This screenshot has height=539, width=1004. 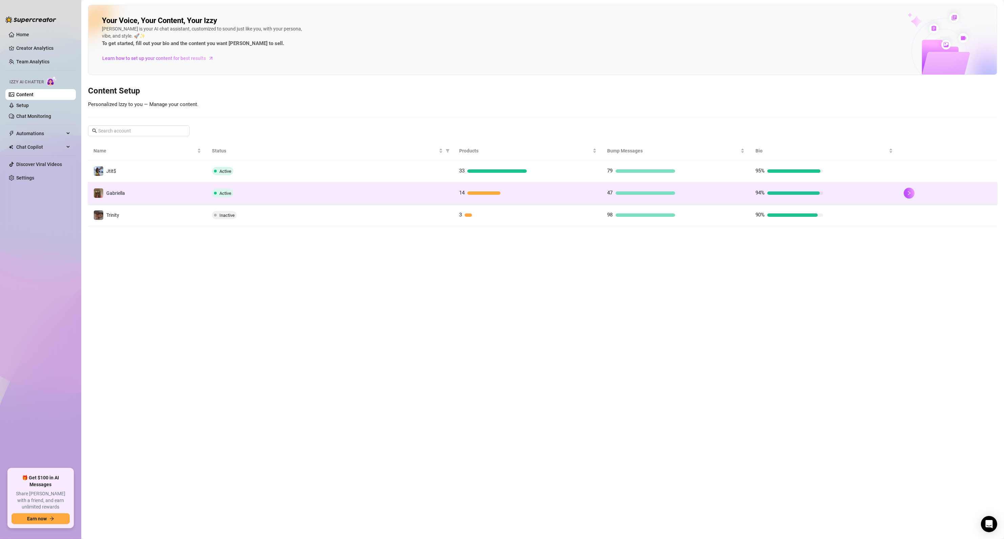 What do you see at coordinates (33, 62) in the screenshot?
I see `a: Team Analytics` at bounding box center [33, 62].